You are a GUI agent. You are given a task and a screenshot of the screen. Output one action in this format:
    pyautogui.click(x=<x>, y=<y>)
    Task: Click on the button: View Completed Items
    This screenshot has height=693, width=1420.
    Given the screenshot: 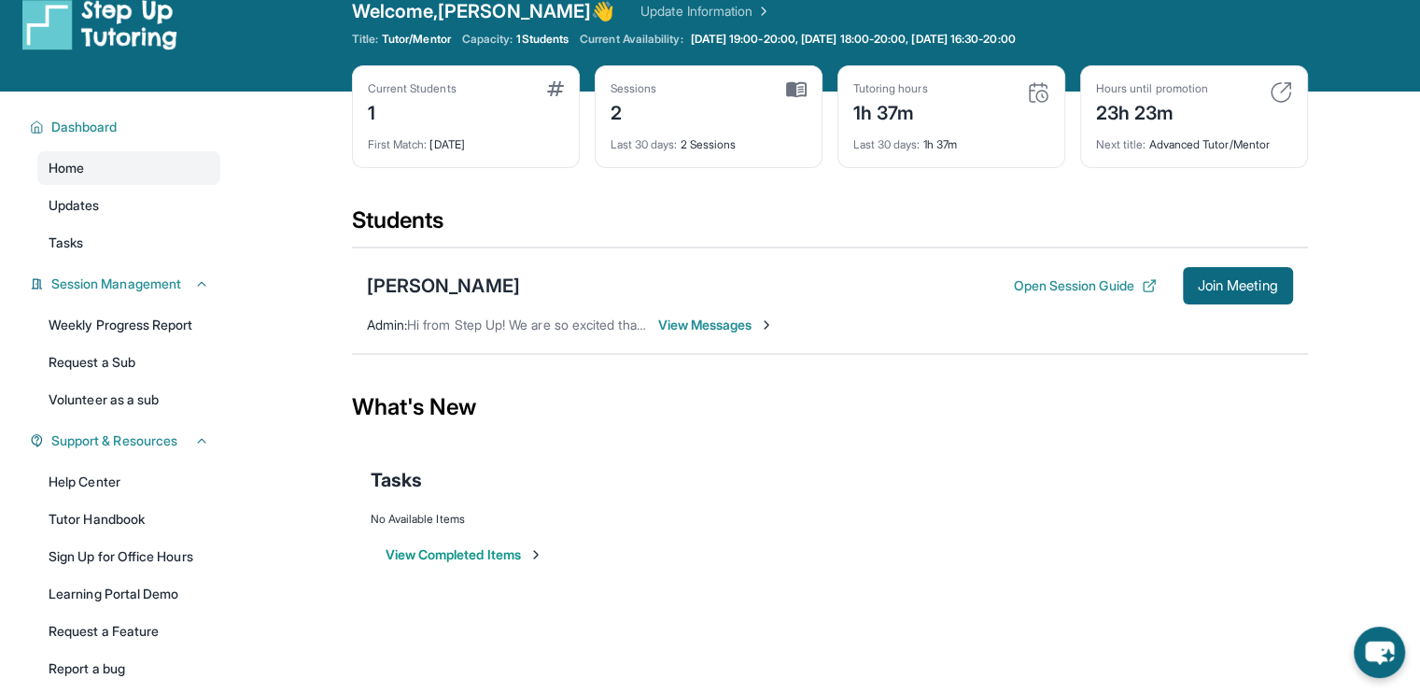 What is the action you would take?
    pyautogui.click(x=464, y=555)
    